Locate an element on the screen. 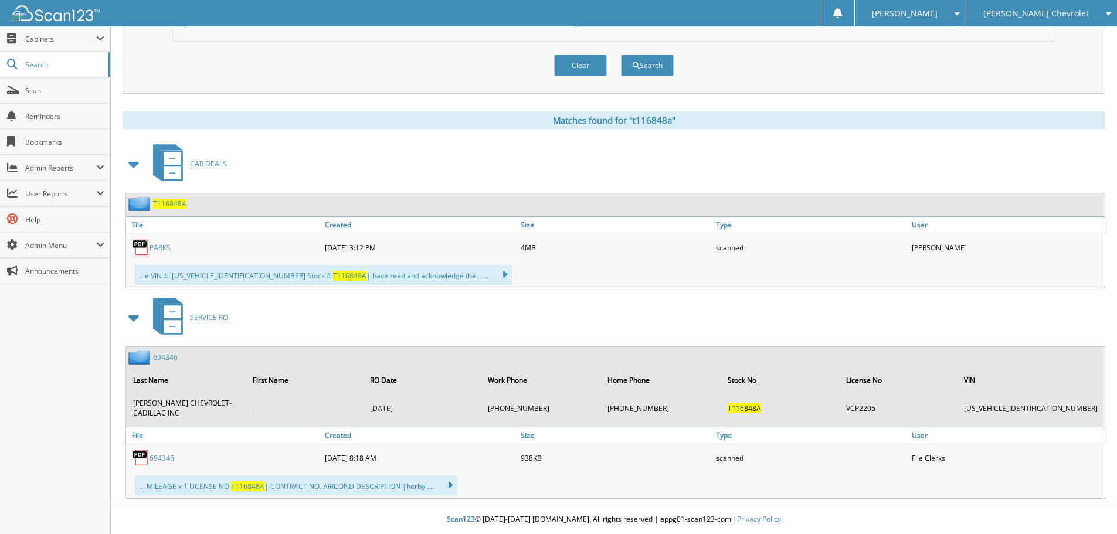 The width and height of the screenshot is (1117, 534). th: RO Date is located at coordinates (422, 380).